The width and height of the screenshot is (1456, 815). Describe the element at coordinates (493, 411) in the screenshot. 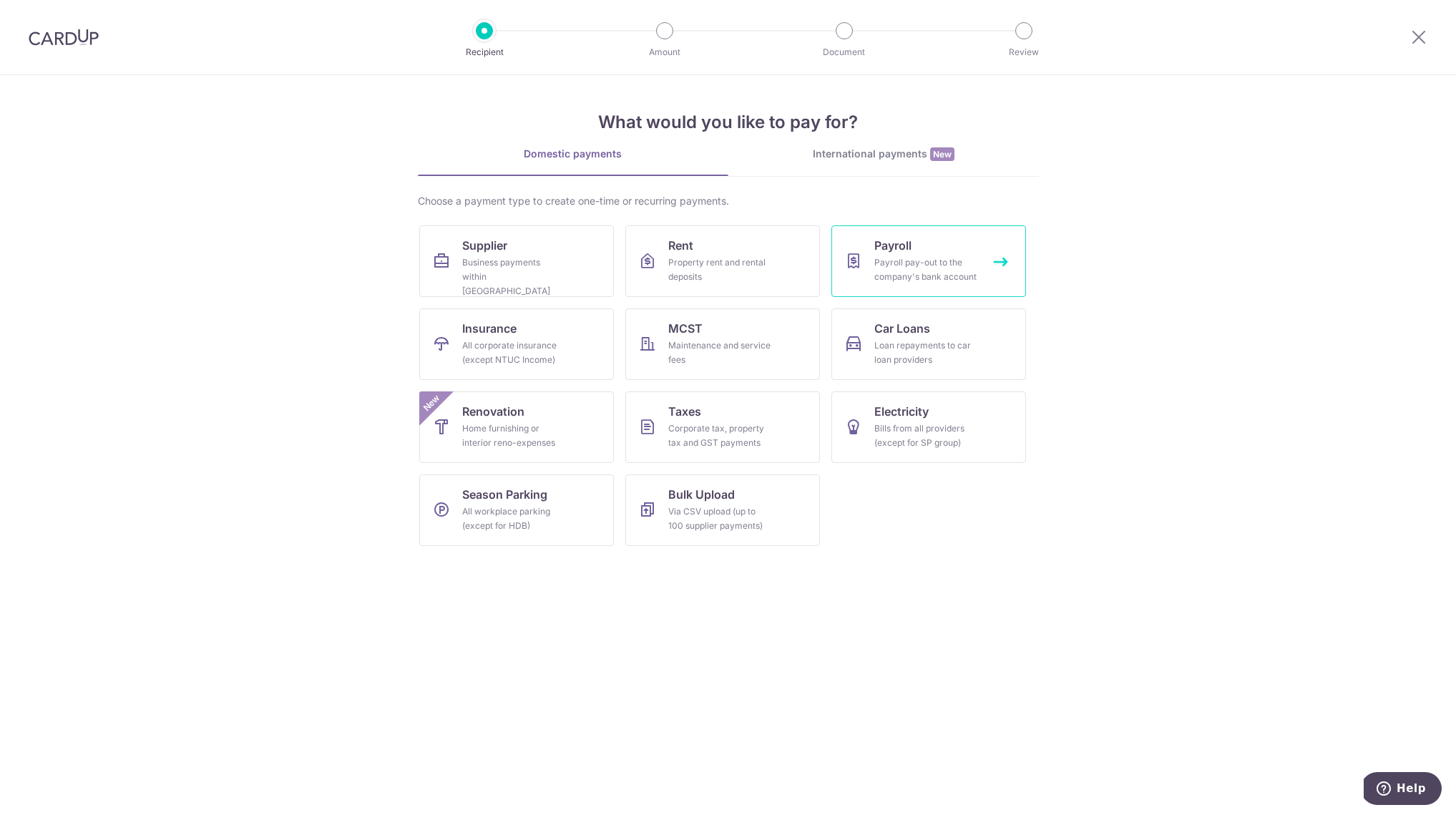

I see `span: Renovation` at that location.